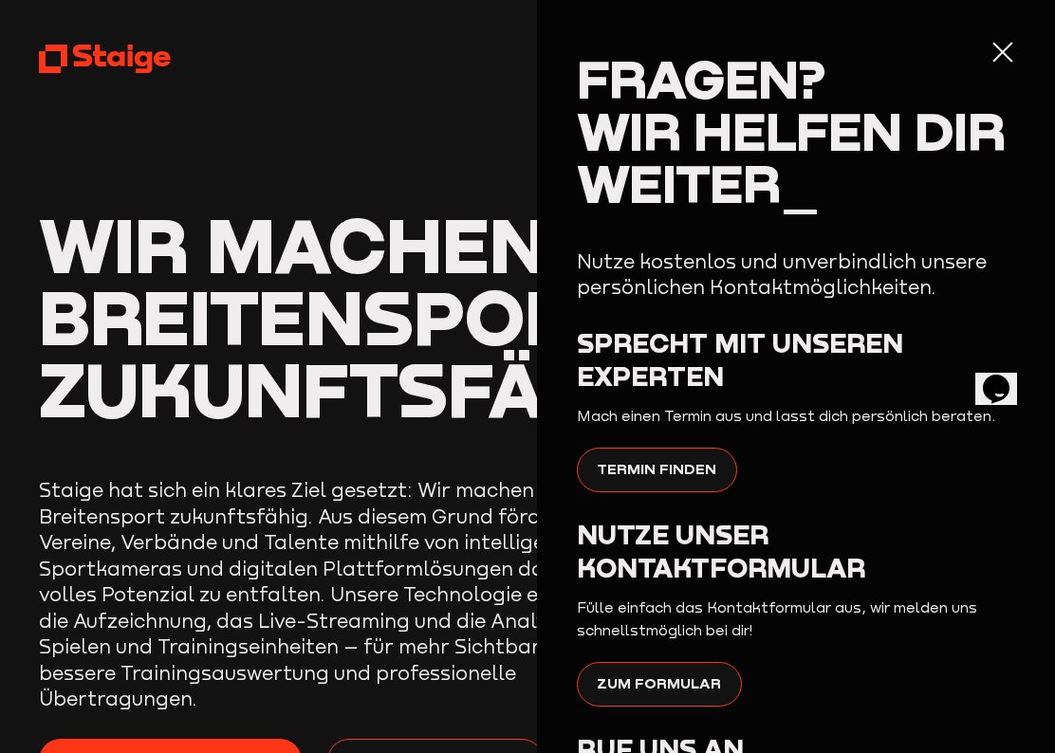 This screenshot has width=1055, height=753. What do you see at coordinates (656, 469) in the screenshot?
I see `span: Termin finden` at bounding box center [656, 469].